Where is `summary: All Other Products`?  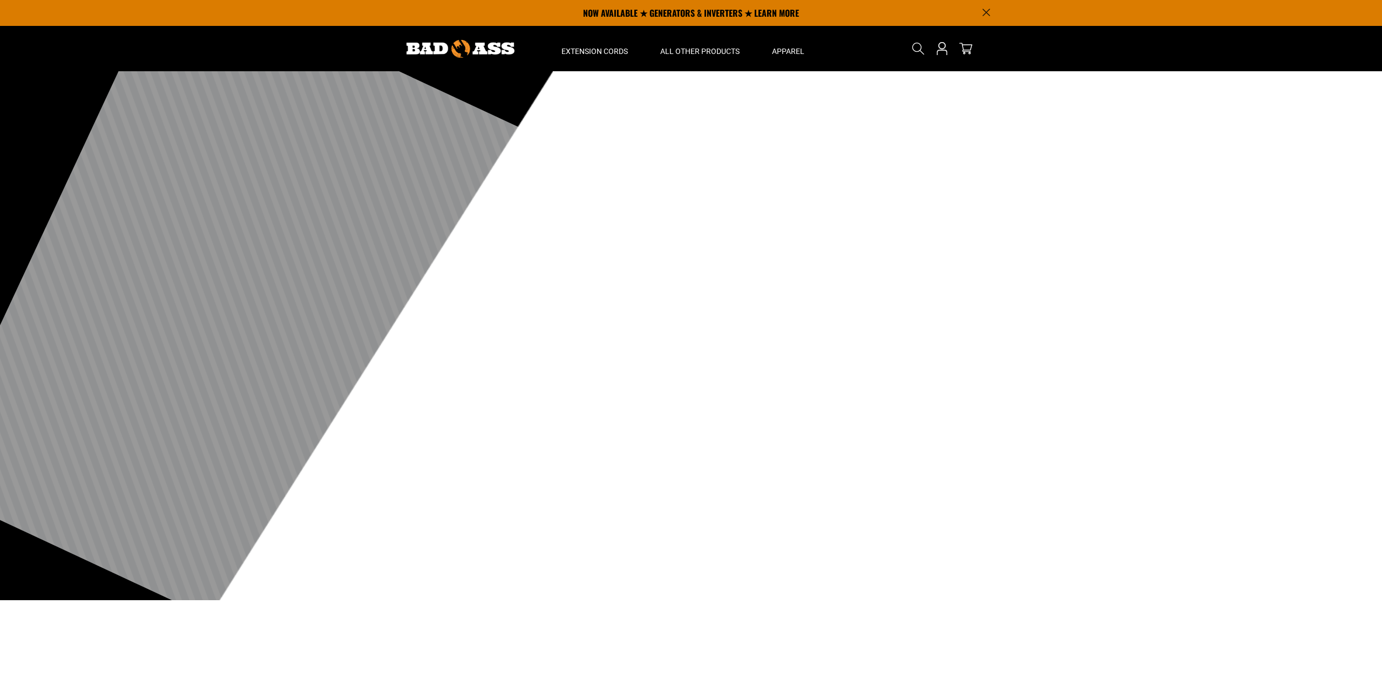
summary: All Other Products is located at coordinates (700, 49).